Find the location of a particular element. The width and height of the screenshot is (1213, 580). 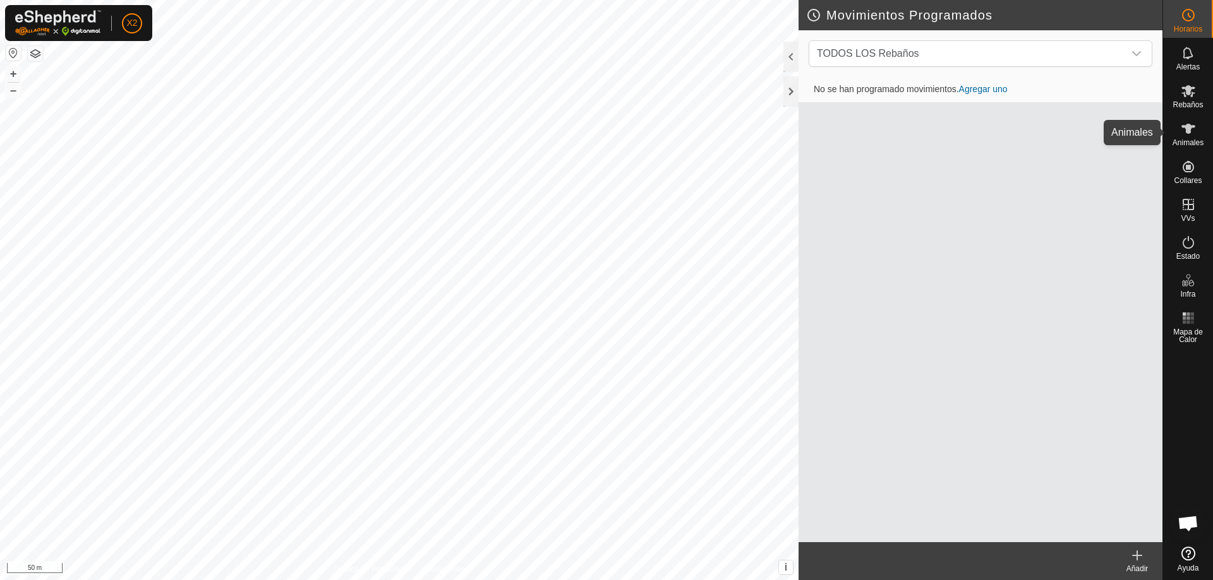

button: i is located at coordinates (786, 568).